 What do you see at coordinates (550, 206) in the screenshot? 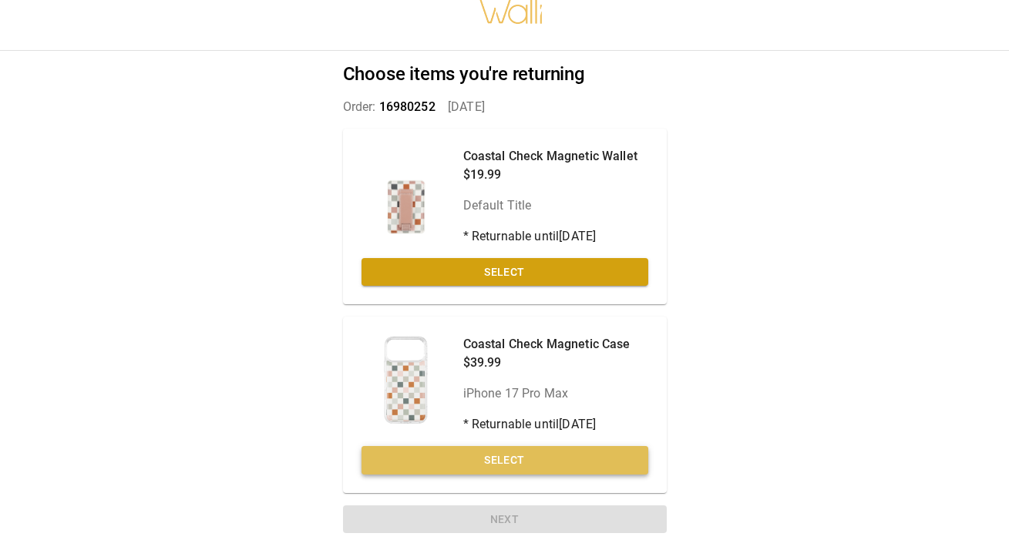
I see `p: Default Title` at bounding box center [550, 206].